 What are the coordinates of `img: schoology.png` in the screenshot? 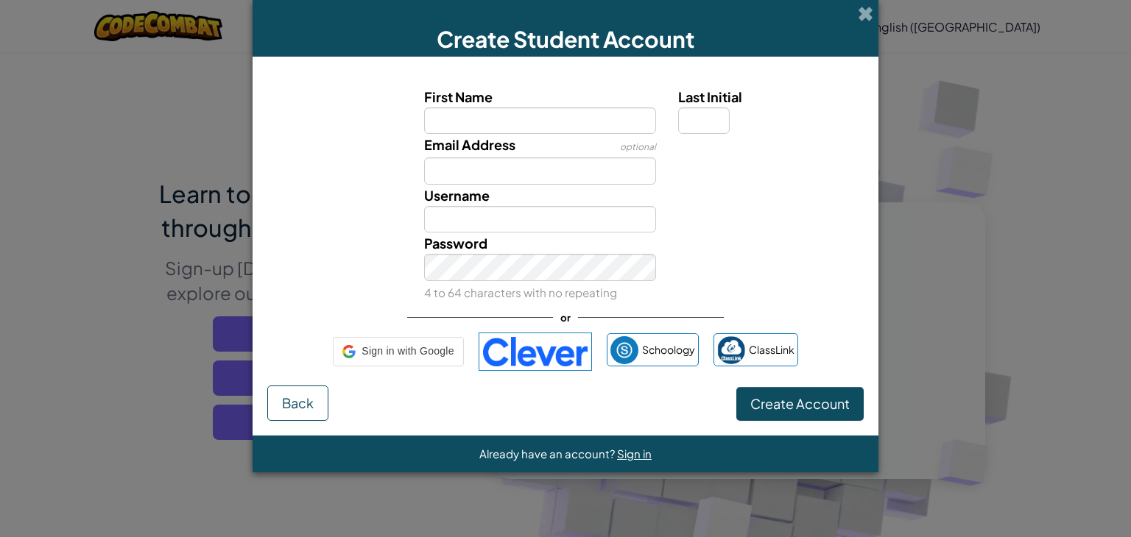 It's located at (624, 350).